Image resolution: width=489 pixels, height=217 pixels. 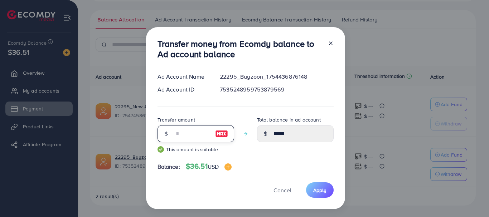 I want to click on h4: $36.51, so click(x=209, y=167).